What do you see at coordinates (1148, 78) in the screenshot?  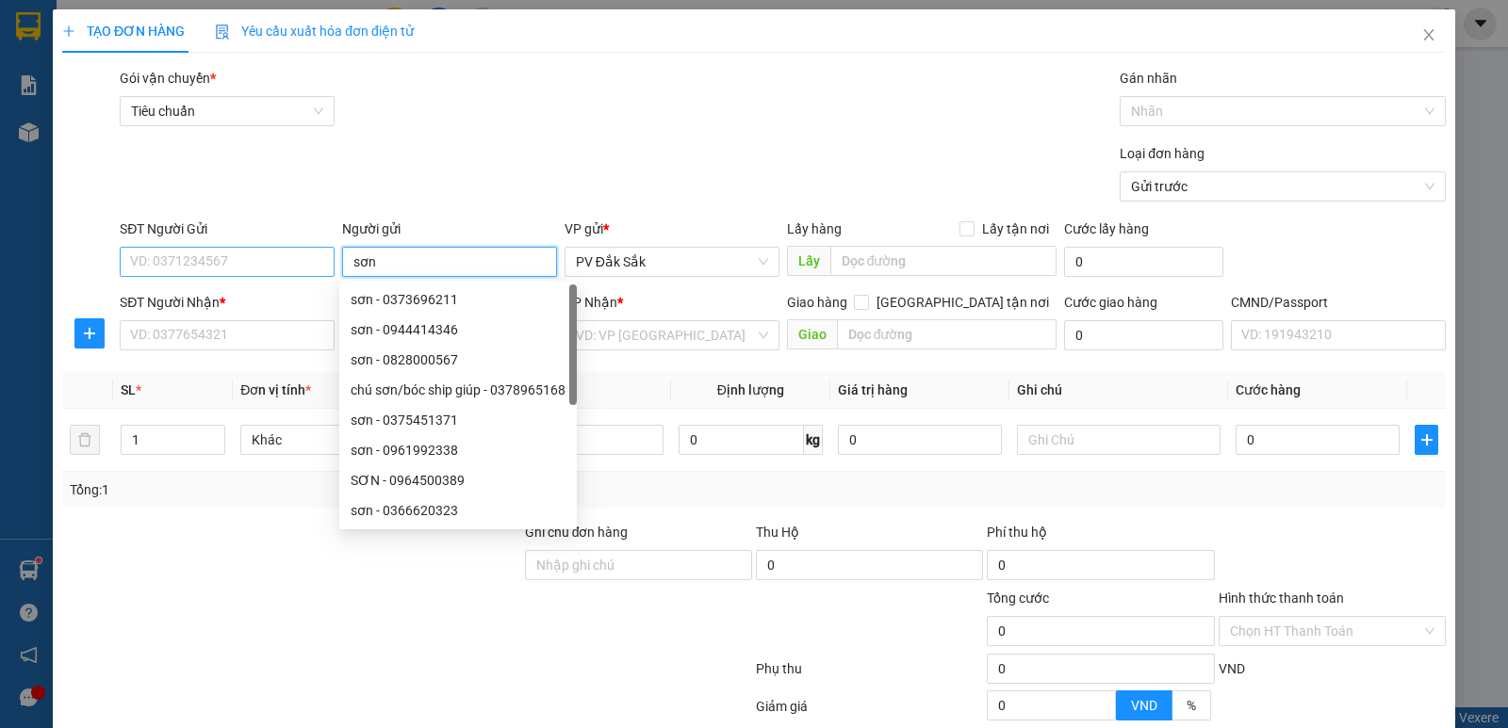 I see `label: Gán nhãn` at bounding box center [1148, 78].